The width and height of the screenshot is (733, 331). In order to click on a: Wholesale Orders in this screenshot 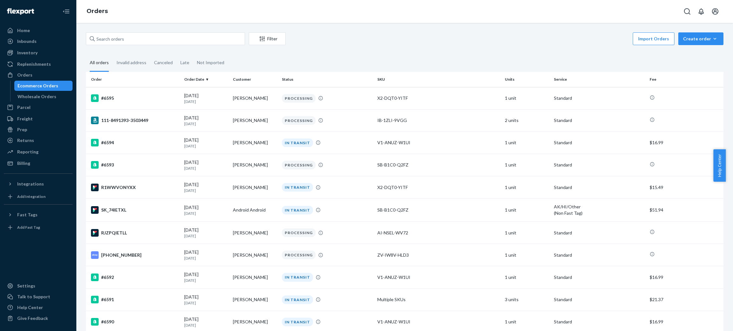, I will do `click(44, 97)`.